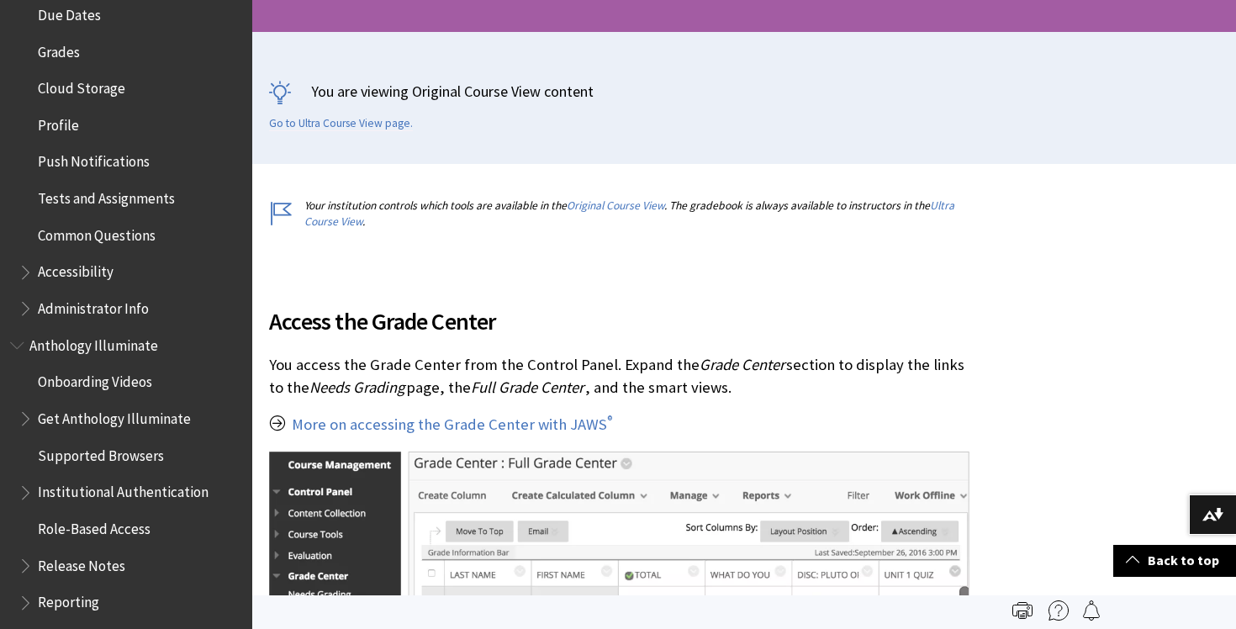 This screenshot has width=1236, height=629. I want to click on a: Original Course View, so click(616, 205).